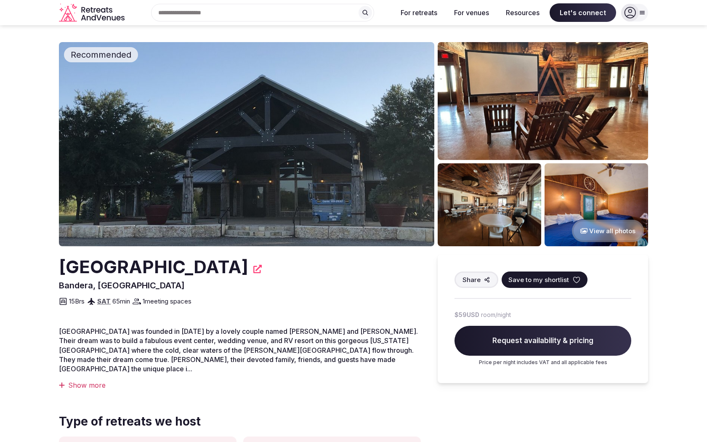 The height and width of the screenshot is (442, 707). What do you see at coordinates (101, 55) in the screenshot?
I see `span: Recommended` at bounding box center [101, 55].